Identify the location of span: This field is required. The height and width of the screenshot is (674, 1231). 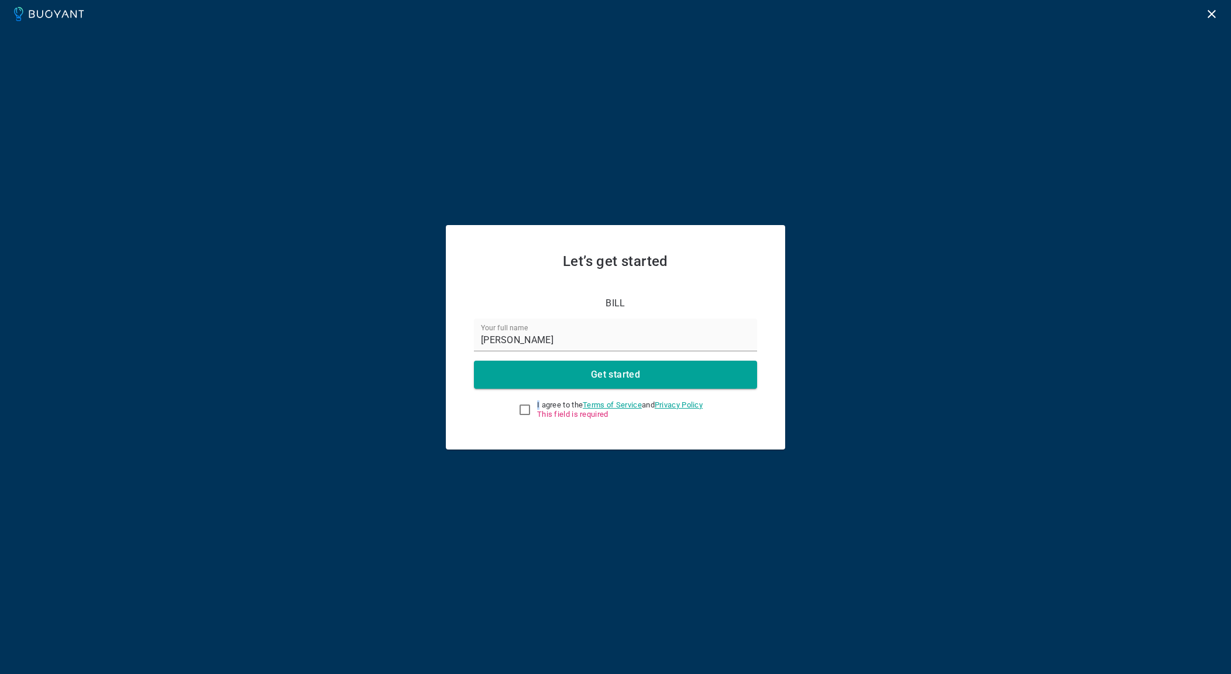
(619, 415).